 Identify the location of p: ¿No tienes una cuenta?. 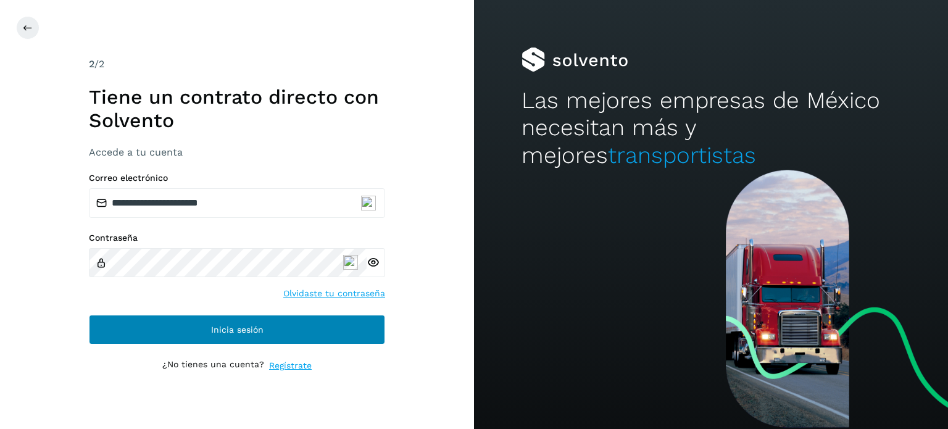
(213, 365).